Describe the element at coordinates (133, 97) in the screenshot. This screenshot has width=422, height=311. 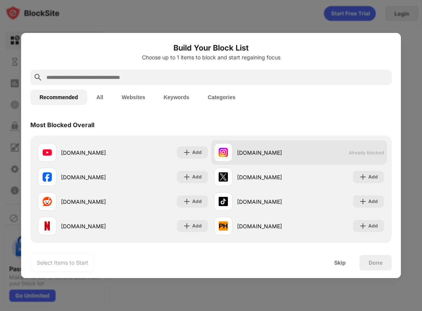
I see `button: Websites` at that location.